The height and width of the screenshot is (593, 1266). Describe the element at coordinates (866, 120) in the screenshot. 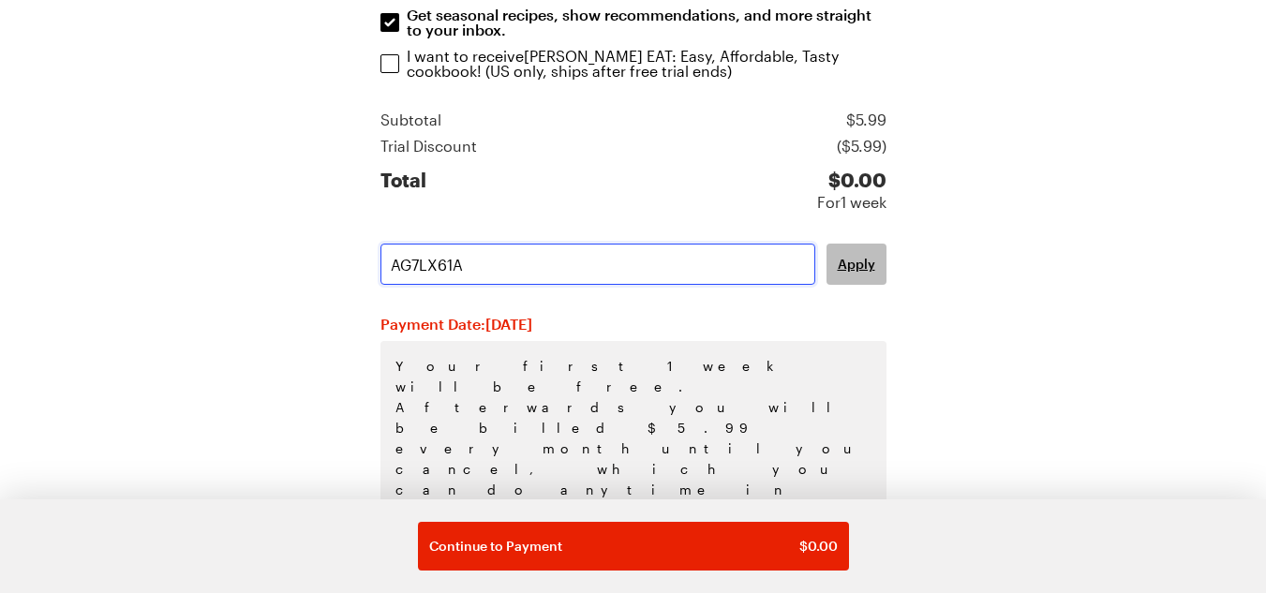

I see `div: $ 5.99` at that location.